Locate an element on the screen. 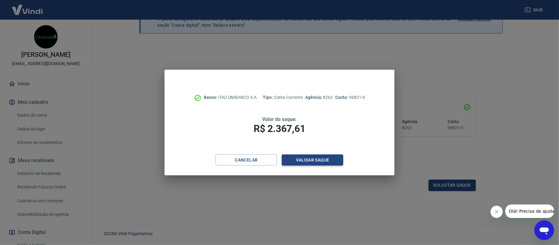 Image resolution: width=559 pixels, height=245 pixels. span: Olá! Precisa de ajuda? is located at coordinates (28, 7).